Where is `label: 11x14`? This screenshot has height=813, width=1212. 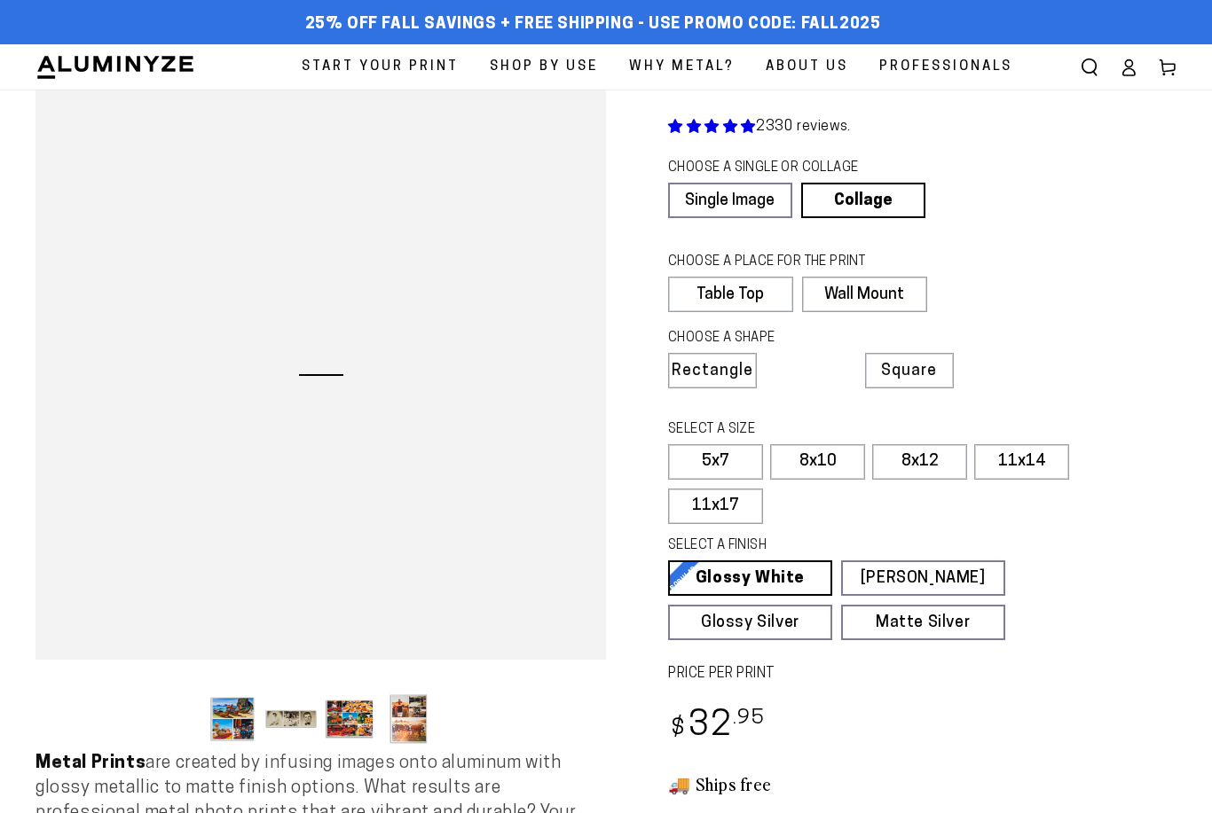
label: 11x14 is located at coordinates (1021, 462).